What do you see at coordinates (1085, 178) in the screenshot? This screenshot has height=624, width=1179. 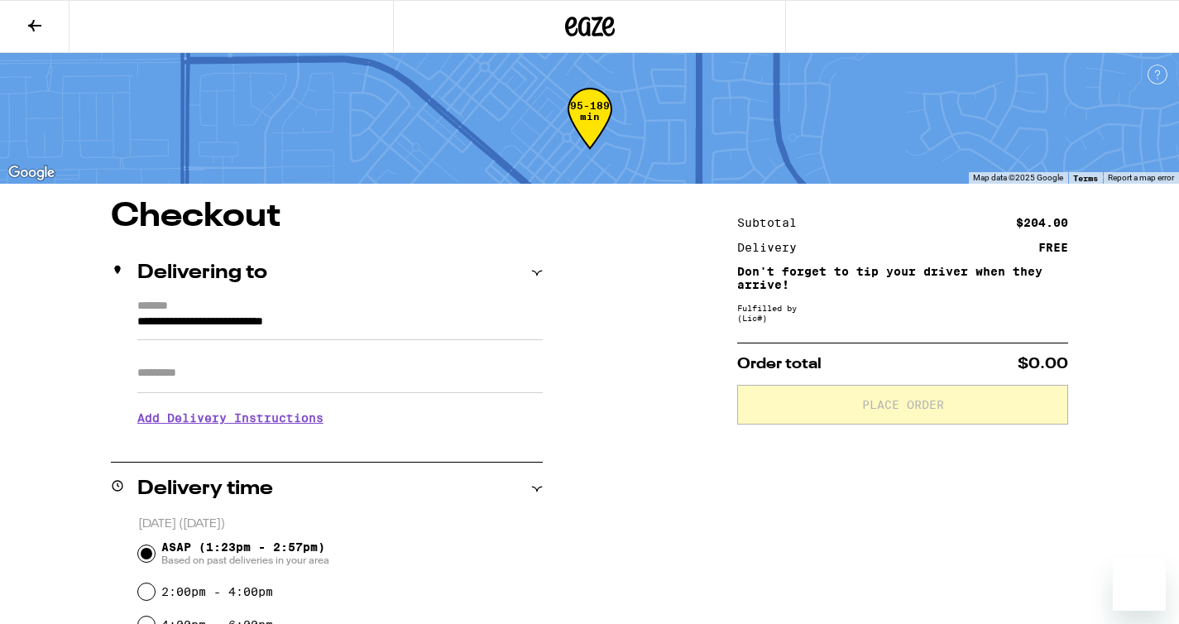 I see `a: Terms` at bounding box center [1085, 178].